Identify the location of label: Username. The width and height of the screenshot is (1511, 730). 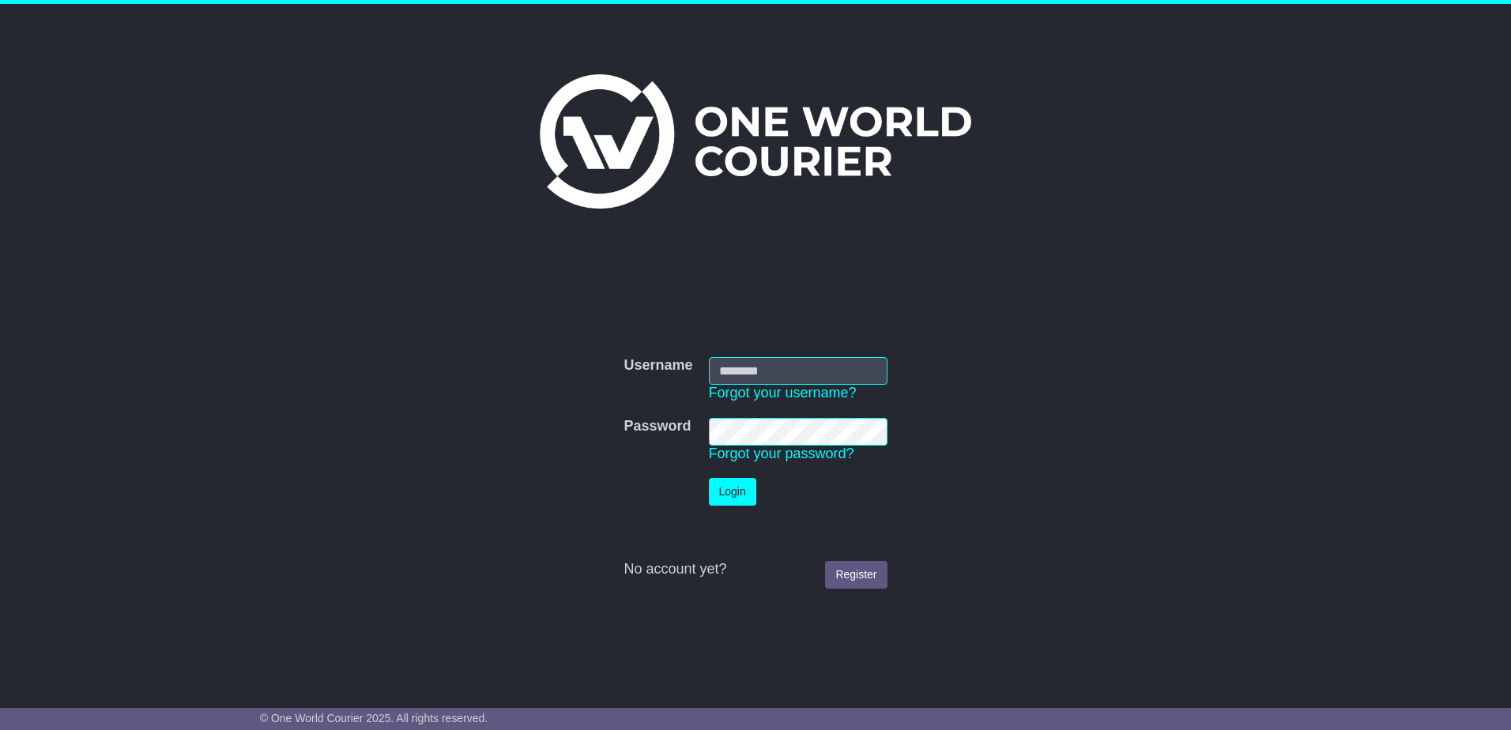
(658, 366).